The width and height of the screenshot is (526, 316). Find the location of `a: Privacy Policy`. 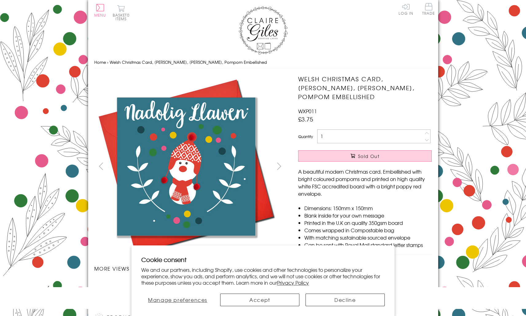

a: Privacy Policy is located at coordinates (293, 283).